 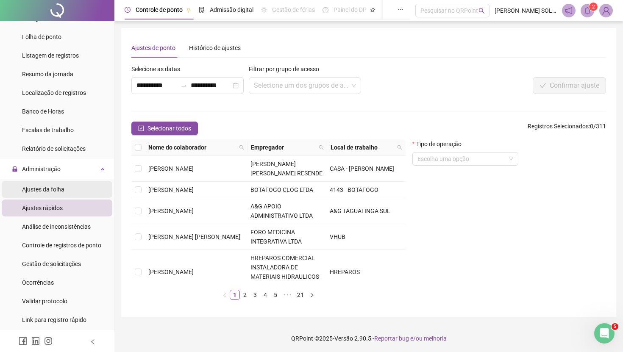 What do you see at coordinates (255, 295) in the screenshot?
I see `li: 3` at bounding box center [255, 295].